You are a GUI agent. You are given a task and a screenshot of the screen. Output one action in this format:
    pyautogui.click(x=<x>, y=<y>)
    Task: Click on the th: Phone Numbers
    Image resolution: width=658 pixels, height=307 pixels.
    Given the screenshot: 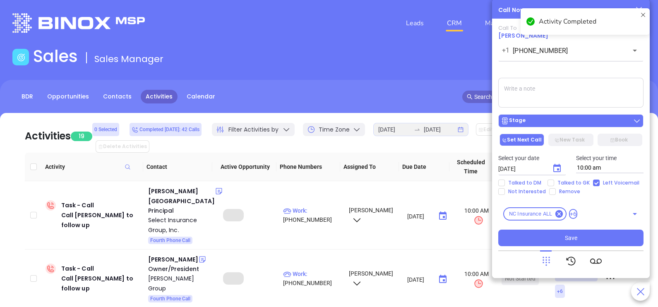 What is the action you would take?
    pyautogui.click(x=308, y=167)
    